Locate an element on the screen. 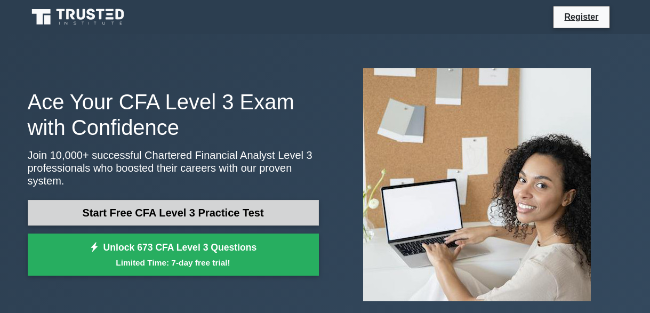 Image resolution: width=650 pixels, height=313 pixels. small: Limited Time: 7-day free trial! is located at coordinates (173, 262).